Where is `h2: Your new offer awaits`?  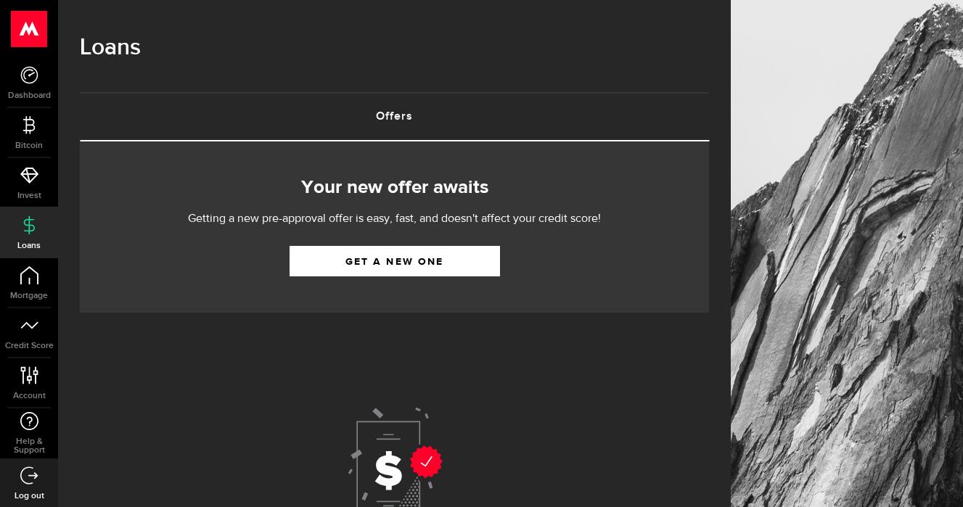
h2: Your new offer awaits is located at coordinates (394, 188).